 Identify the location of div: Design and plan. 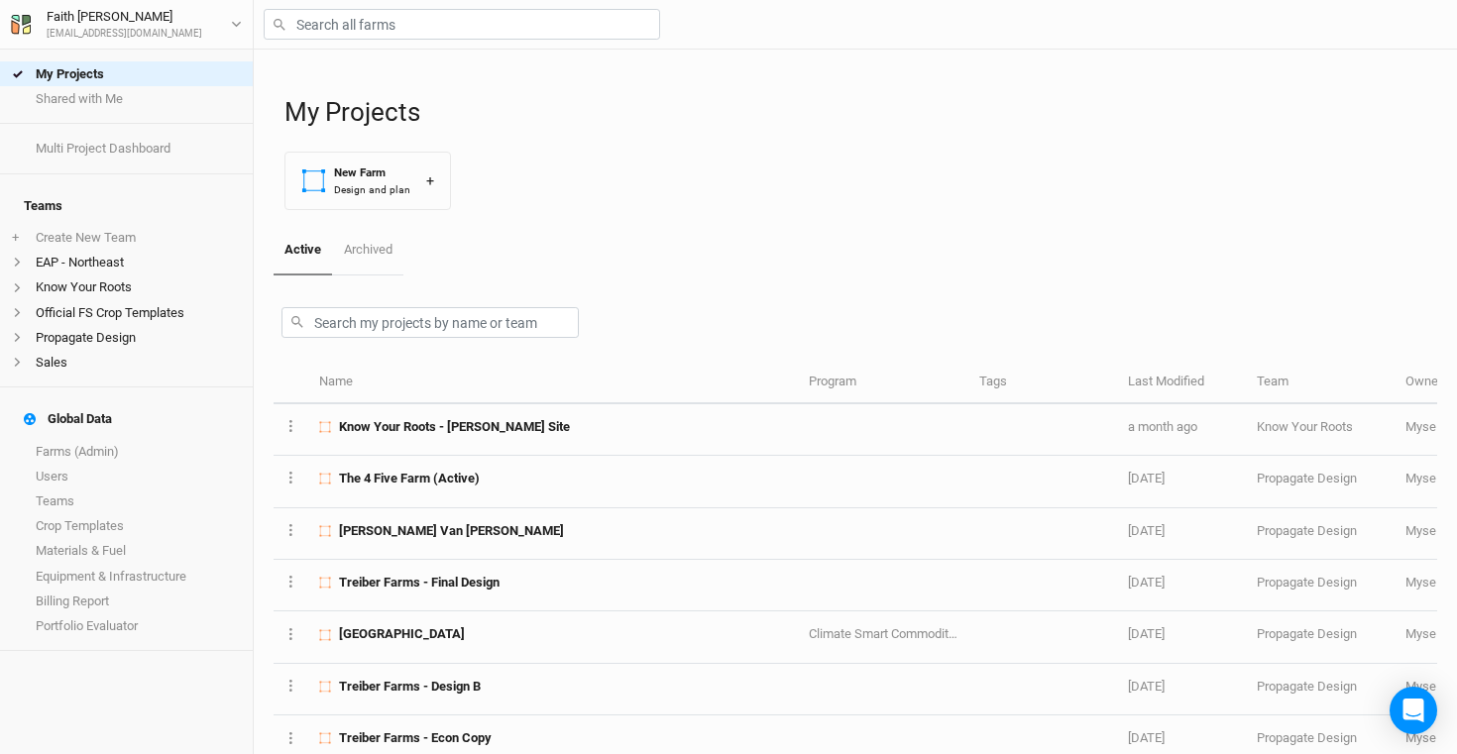
(372, 189).